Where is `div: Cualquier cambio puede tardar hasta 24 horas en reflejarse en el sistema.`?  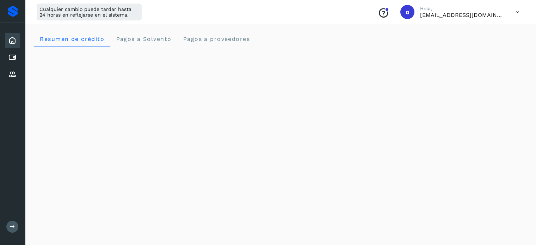 div: Cualquier cambio puede tardar hasta 24 horas en reflejarse en el sistema. is located at coordinates (89, 12).